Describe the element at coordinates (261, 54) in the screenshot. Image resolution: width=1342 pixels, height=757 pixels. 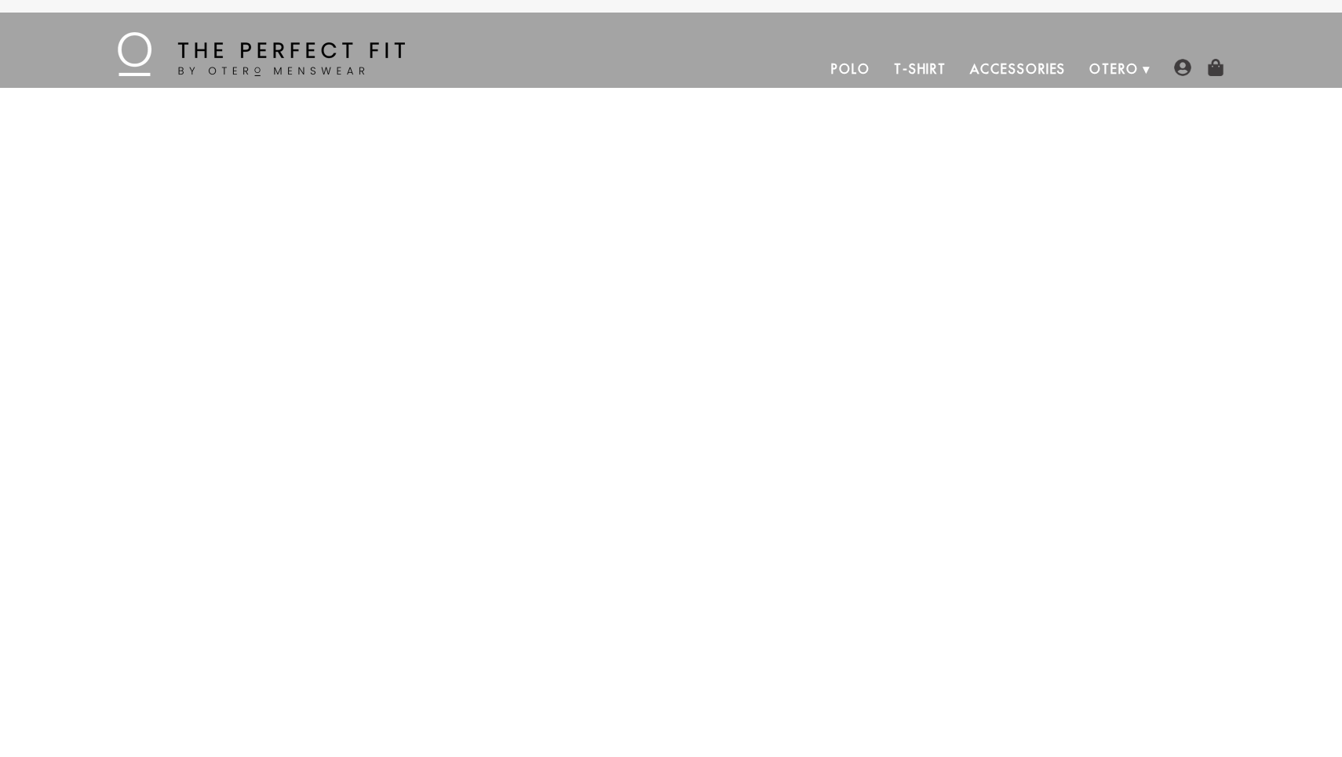
I see `img: The Perfect Fit - by Otero Menswear - Logo` at that location.